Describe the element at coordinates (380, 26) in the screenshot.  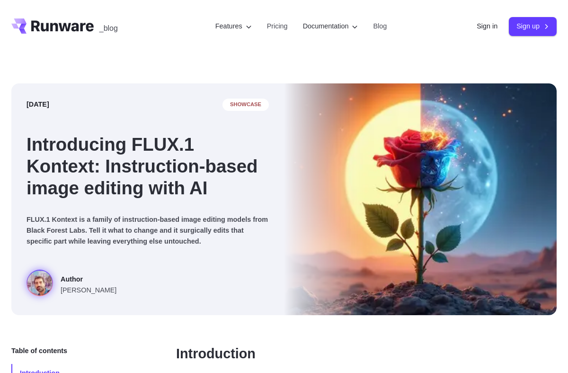
I see `a: Blog` at that location.